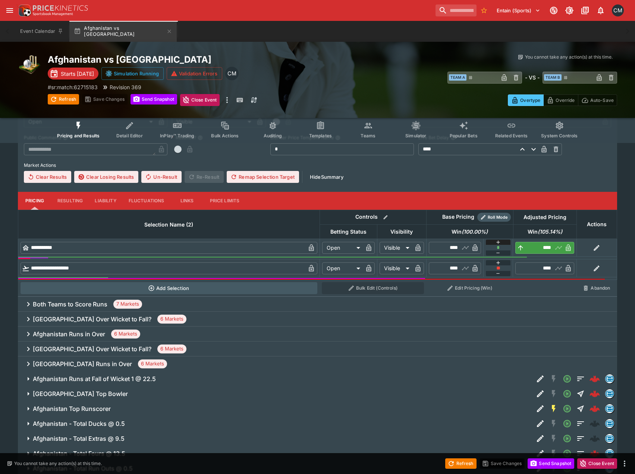 The height and width of the screenshot is (474, 635). I want to click on a: 017e4727-eec2-4c2d-94bc-cc0aff35d91c, so click(595, 408).